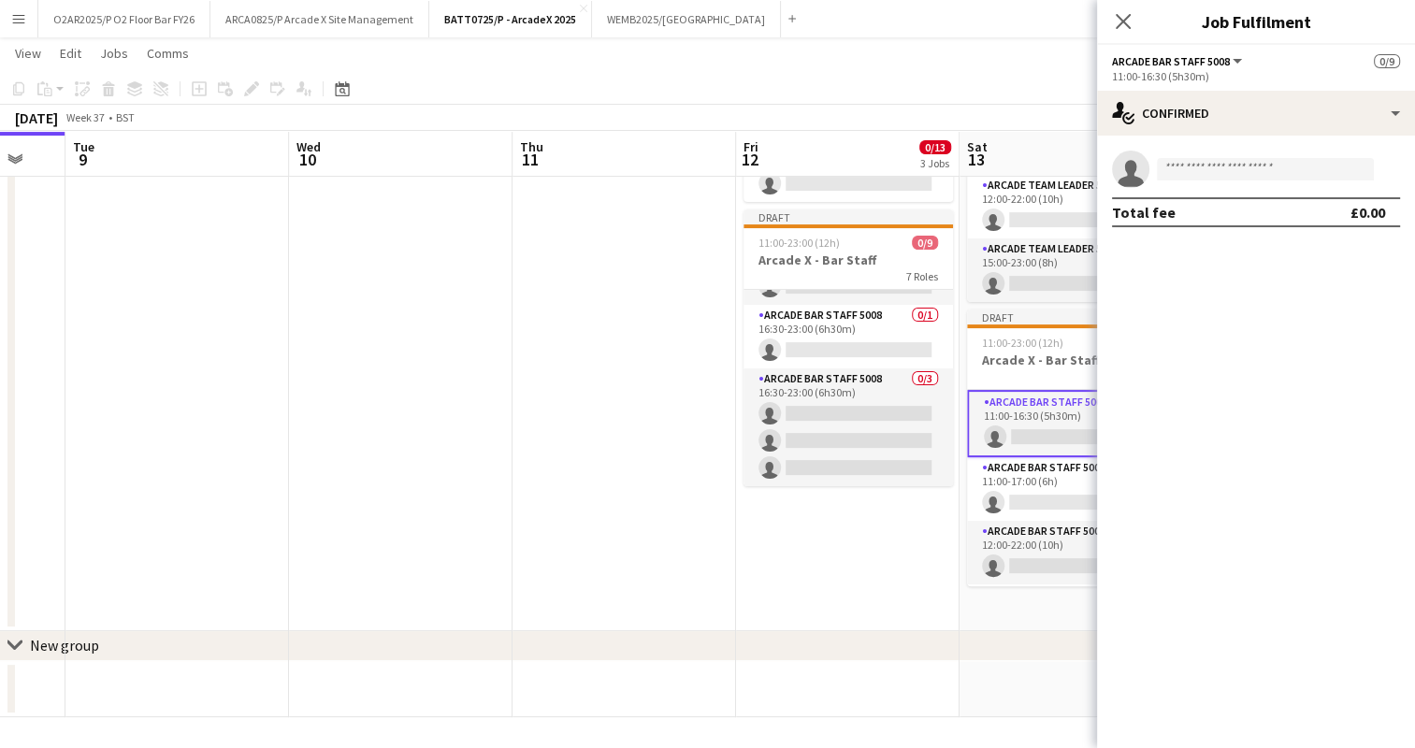 This screenshot has height=748, width=1415. I want to click on app-card-role: Arcade Bar Staff 50080/111:00-17:00 (6h), so click(1072, 489).